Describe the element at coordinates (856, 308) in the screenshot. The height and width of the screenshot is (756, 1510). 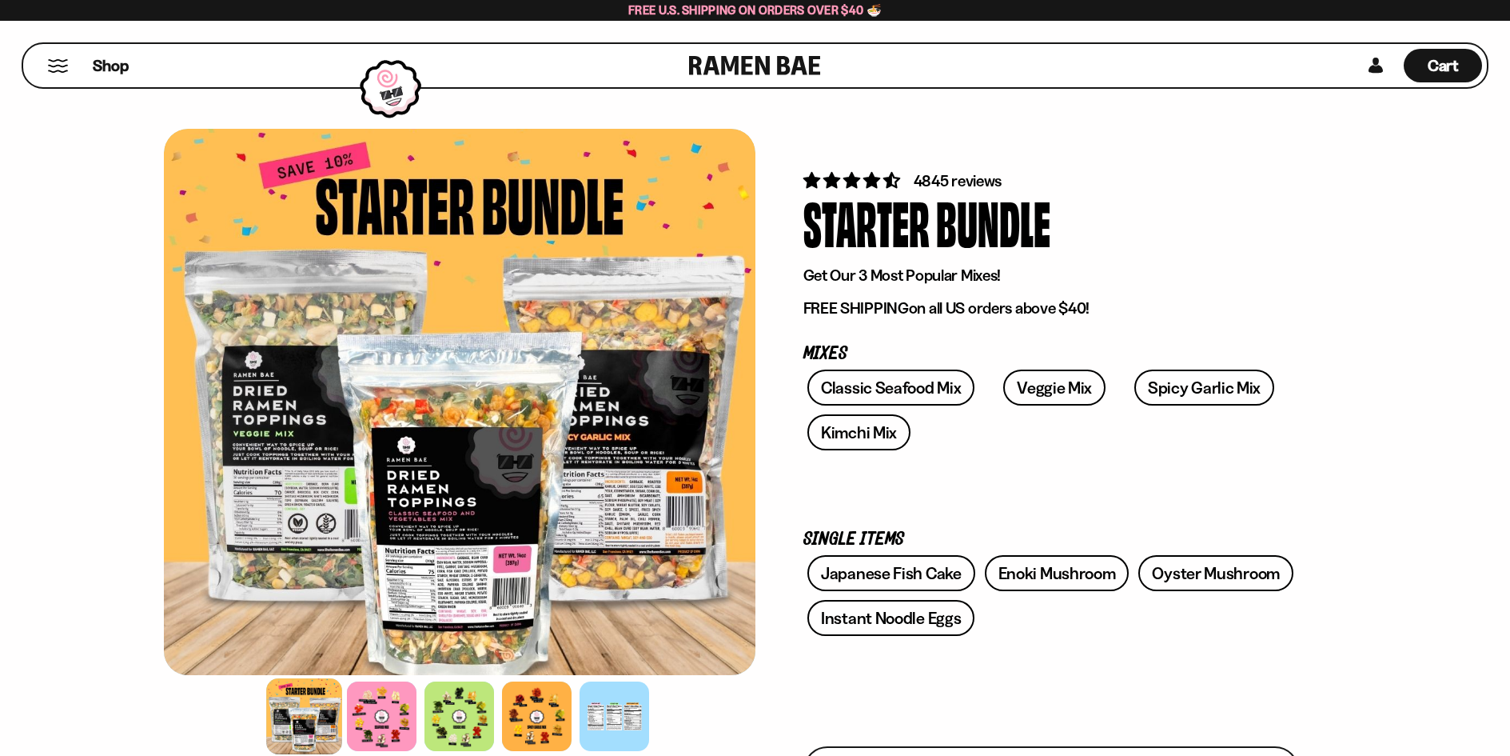
I see `strong: FREE SHIPPING` at that location.